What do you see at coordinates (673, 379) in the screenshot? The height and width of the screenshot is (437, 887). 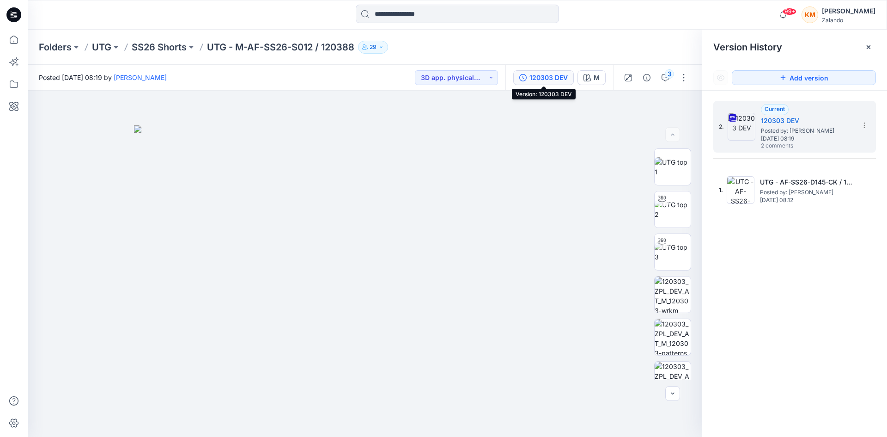 I see `img: 120303_ZPL_DEV_AT_M_120303-MC` at bounding box center [673, 379].